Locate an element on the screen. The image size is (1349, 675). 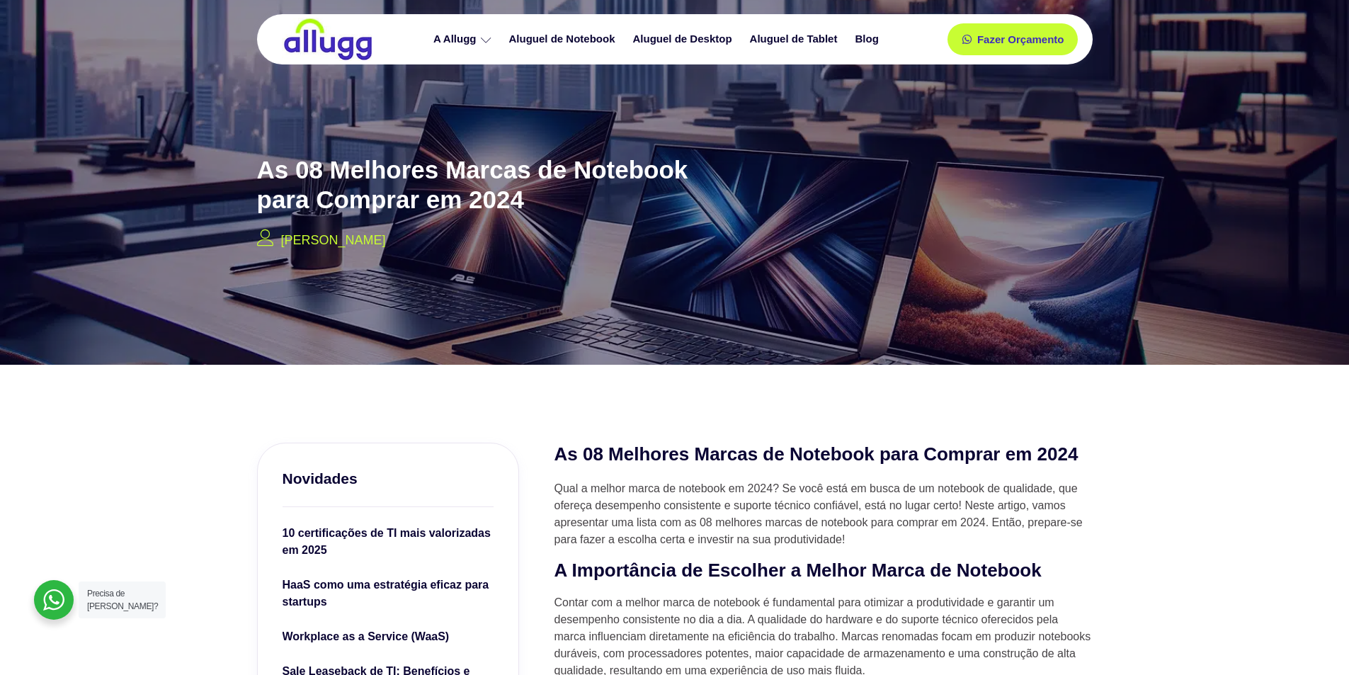
p: Qual a melhor marca de notebook em 2024? Se você está em busca de um notebook de qualidade, que o... is located at coordinates (823, 514).